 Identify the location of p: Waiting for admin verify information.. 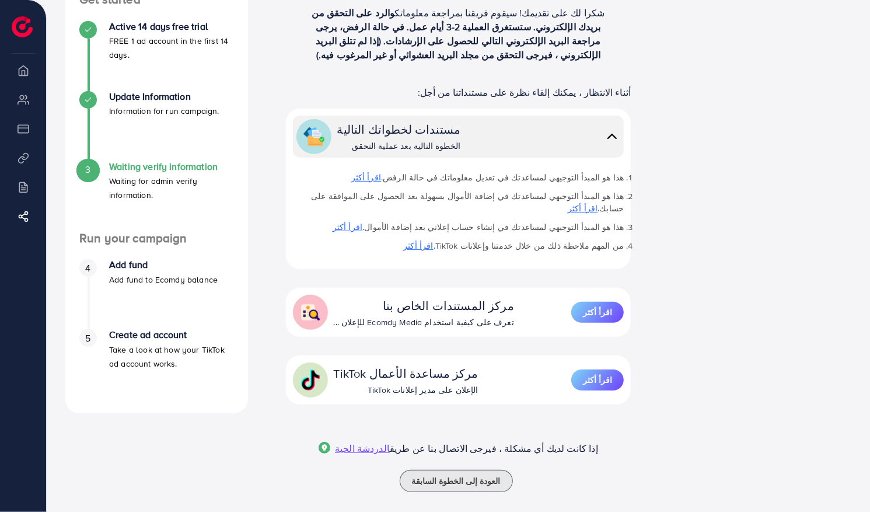
(172, 188).